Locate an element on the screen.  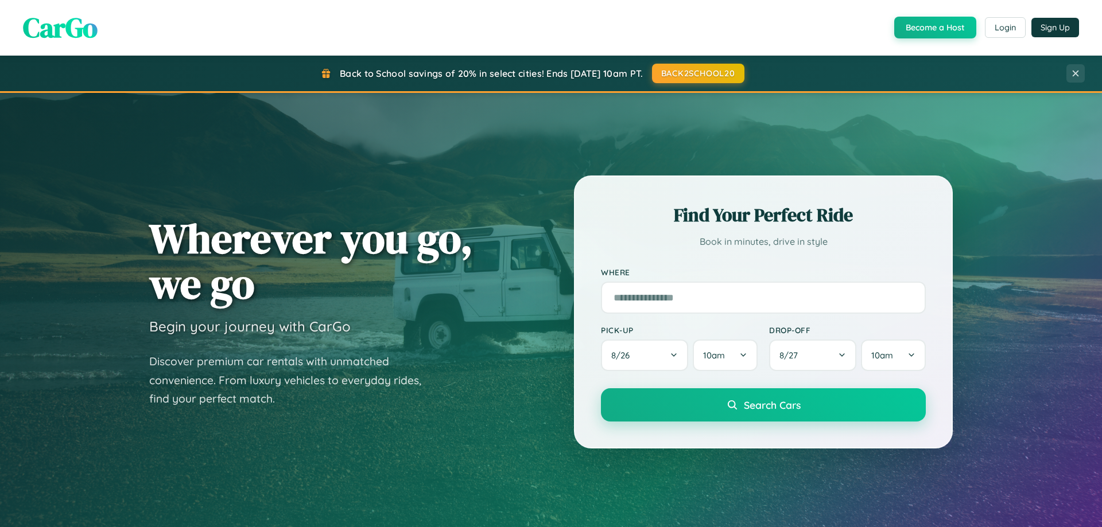
h3: Begin your journey with CarGo is located at coordinates (250, 326).